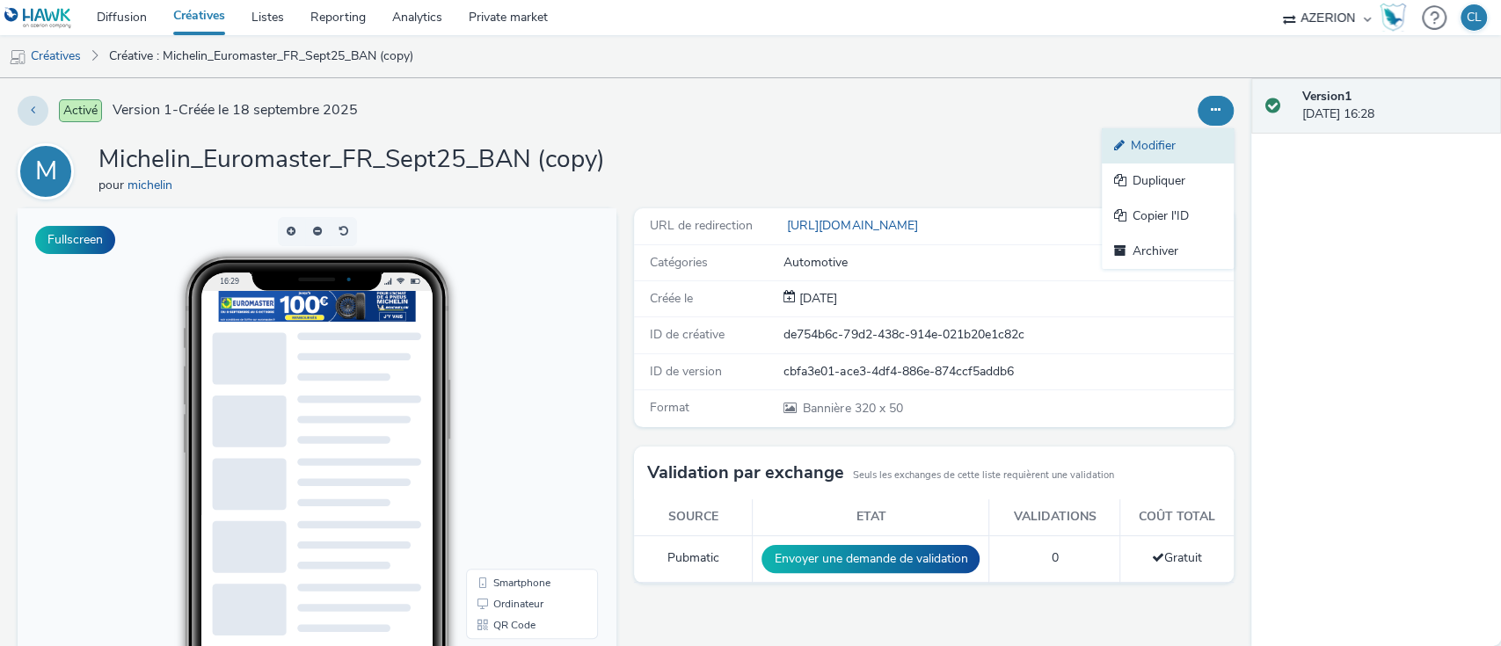 The height and width of the screenshot is (646, 1501). I want to click on div: Automotive, so click(1007, 263).